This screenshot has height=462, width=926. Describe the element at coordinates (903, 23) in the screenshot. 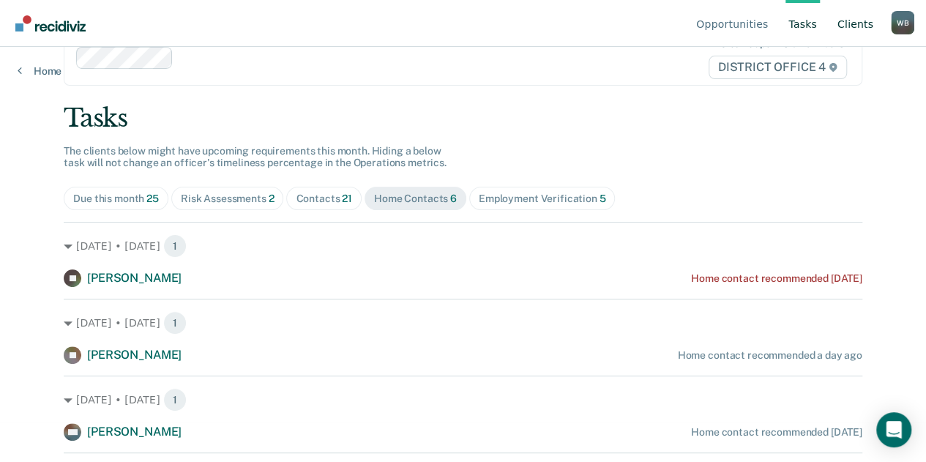

I see `button: Profile dropdown button` at that location.